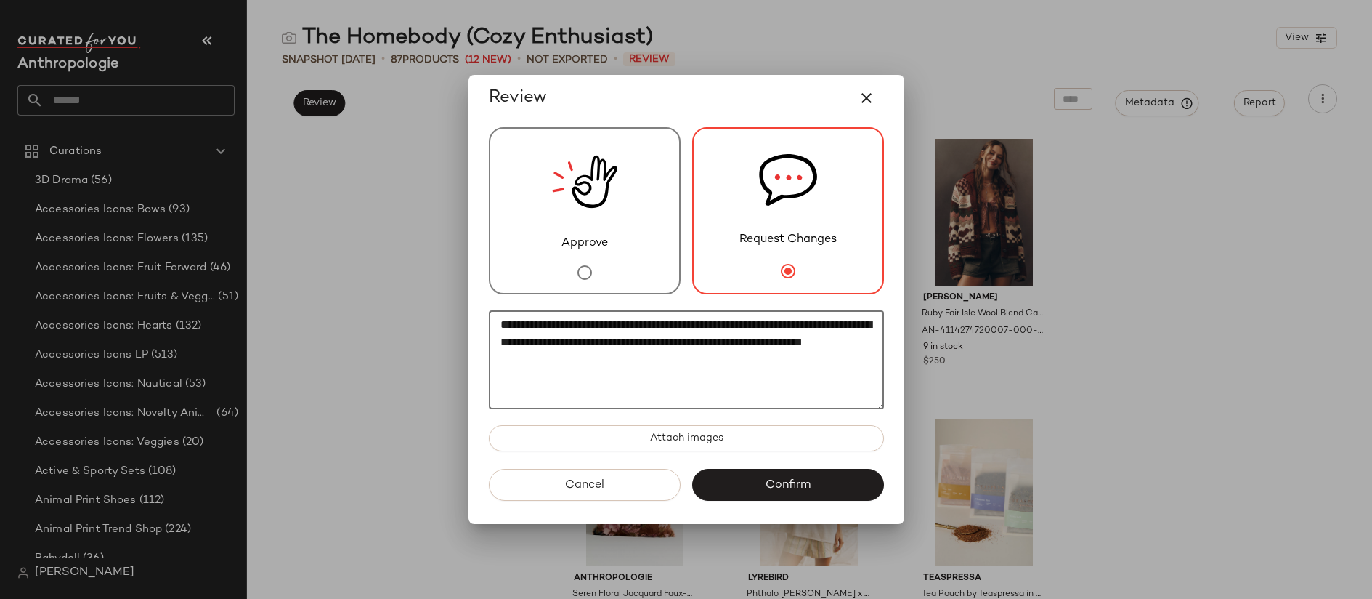 The image size is (1372, 599). What do you see at coordinates (686, 438) in the screenshot?
I see `span: Attach images` at bounding box center [686, 438].